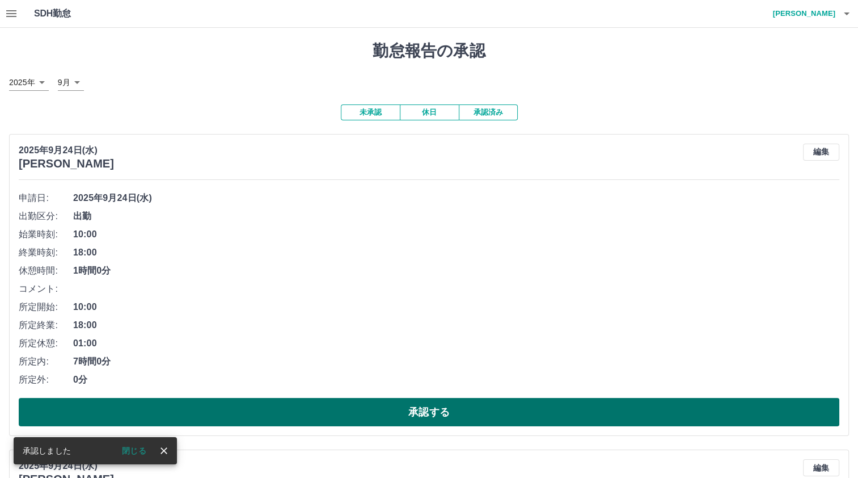 The width and height of the screenshot is (858, 478). What do you see at coordinates (429, 51) in the screenshot?
I see `h1: 勤怠報告の承認` at bounding box center [429, 51].